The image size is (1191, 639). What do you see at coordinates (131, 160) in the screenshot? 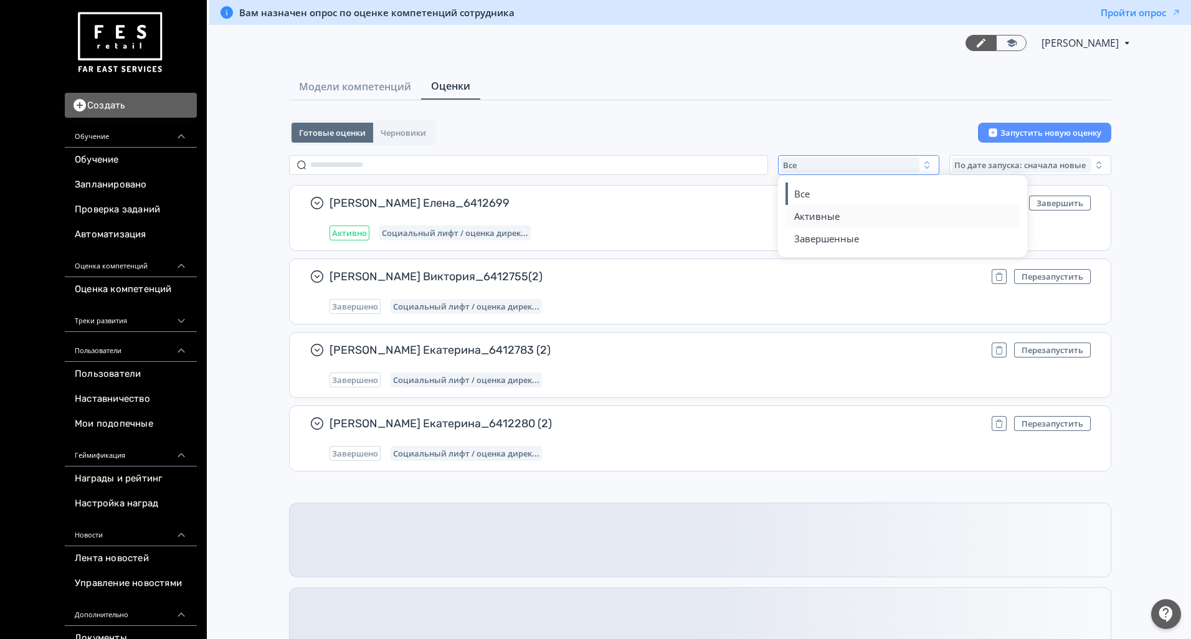
I see `a: Обучение` at bounding box center [131, 160].